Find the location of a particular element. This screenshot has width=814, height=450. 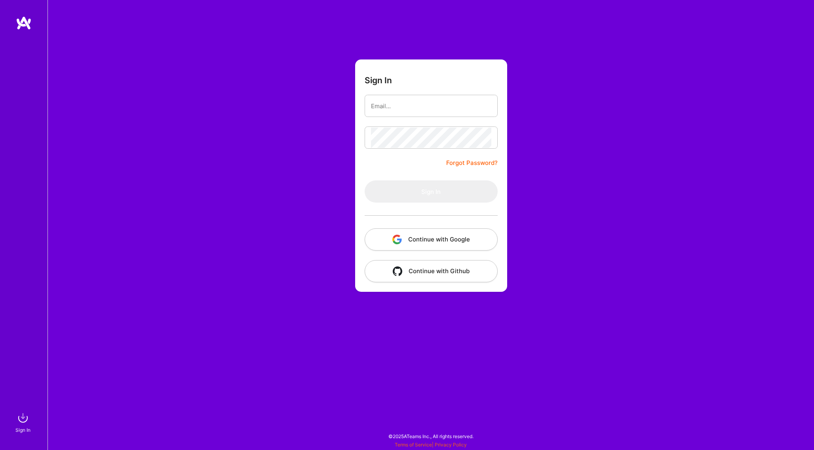

a: Privacy Policy is located at coordinates (451, 444).